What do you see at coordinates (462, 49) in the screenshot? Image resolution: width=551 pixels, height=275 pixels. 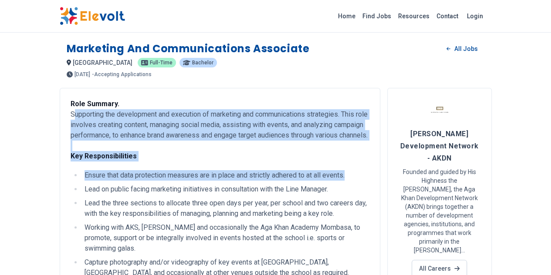 I see `a: All Jobs` at bounding box center [462, 49].